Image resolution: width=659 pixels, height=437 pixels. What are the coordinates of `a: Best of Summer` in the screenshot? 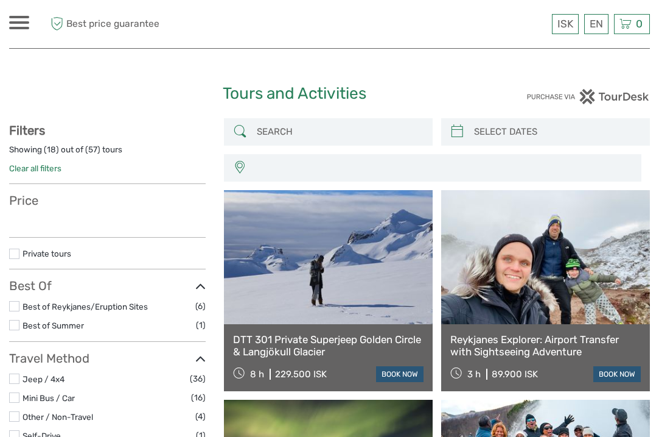 It's located at (53, 325).